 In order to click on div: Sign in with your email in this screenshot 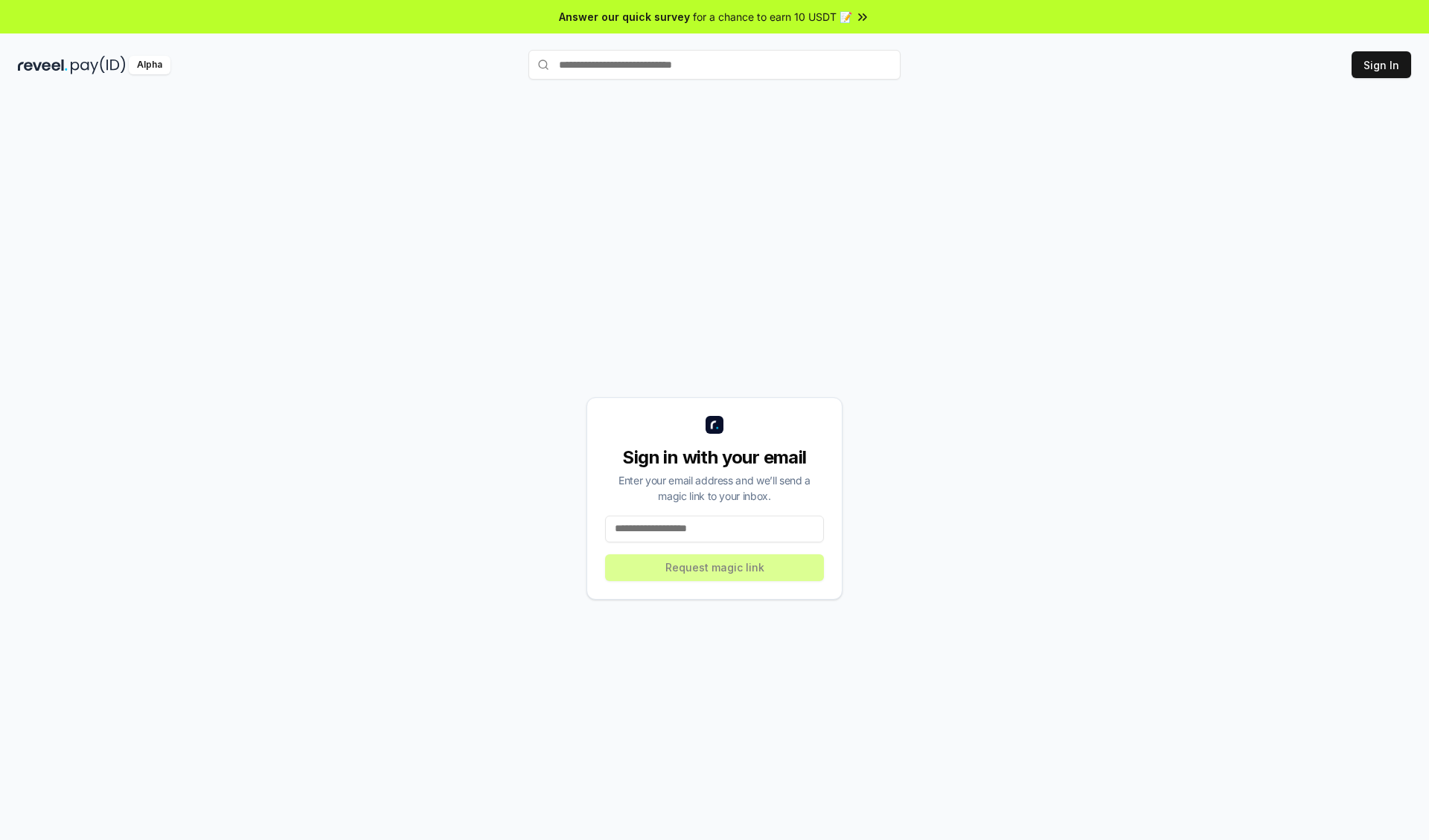, I will do `click(714, 458)`.